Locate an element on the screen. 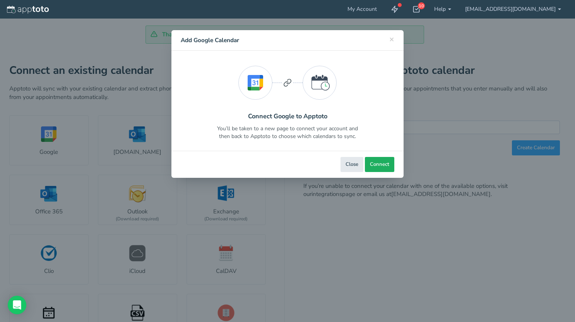 The image size is (575, 322). h4: Add Google Calendar is located at coordinates (287, 40).